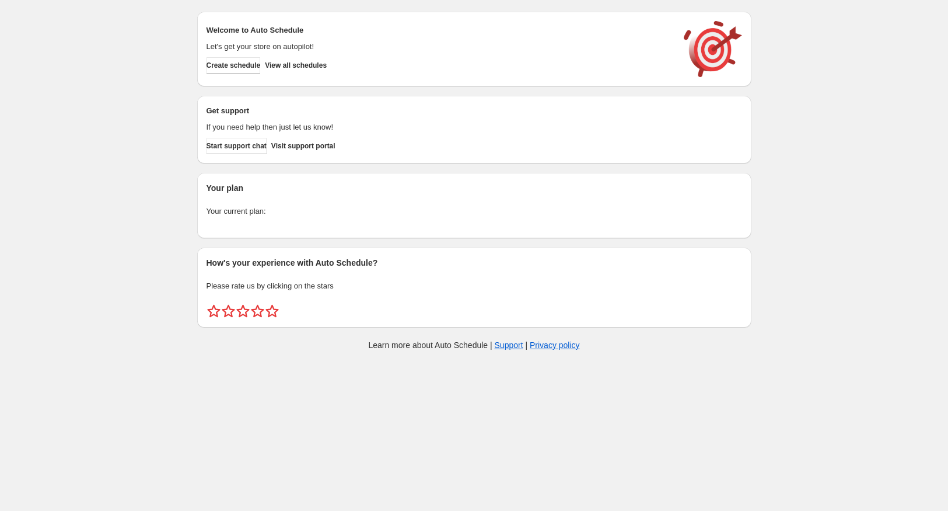  Describe the element at coordinates (555, 345) in the screenshot. I see `a: Privacy policy` at that location.